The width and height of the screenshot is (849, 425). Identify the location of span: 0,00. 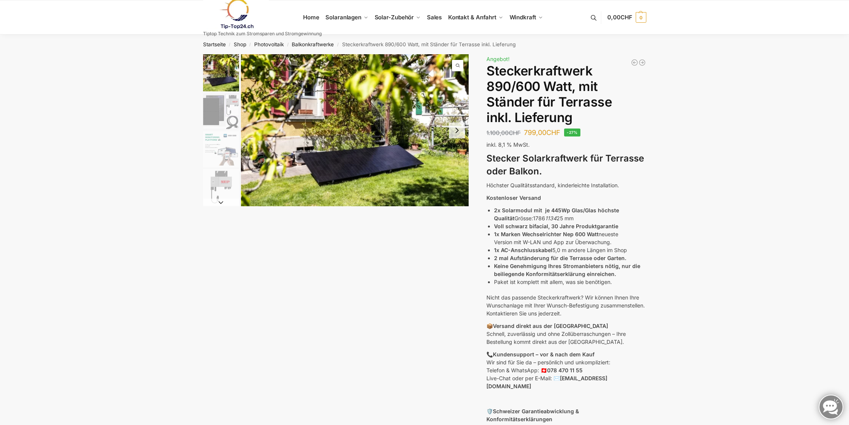
(620, 17).